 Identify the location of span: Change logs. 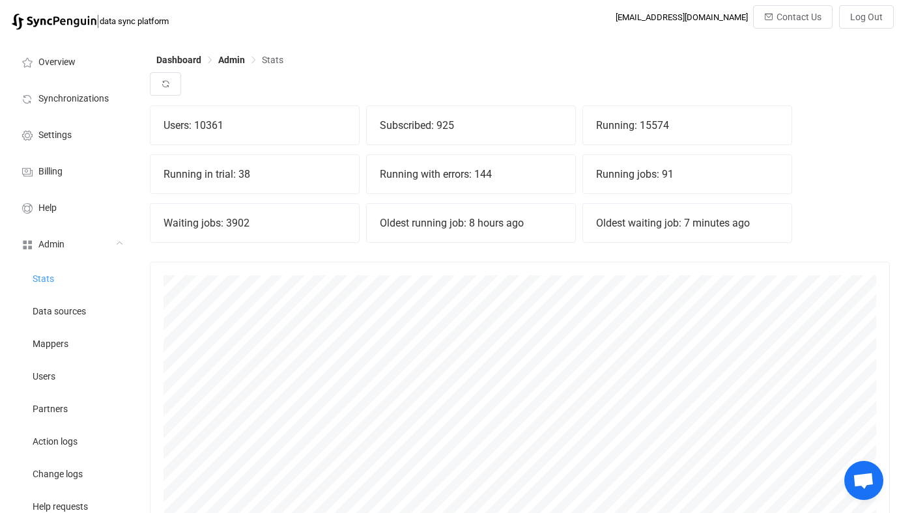
(57, 475).